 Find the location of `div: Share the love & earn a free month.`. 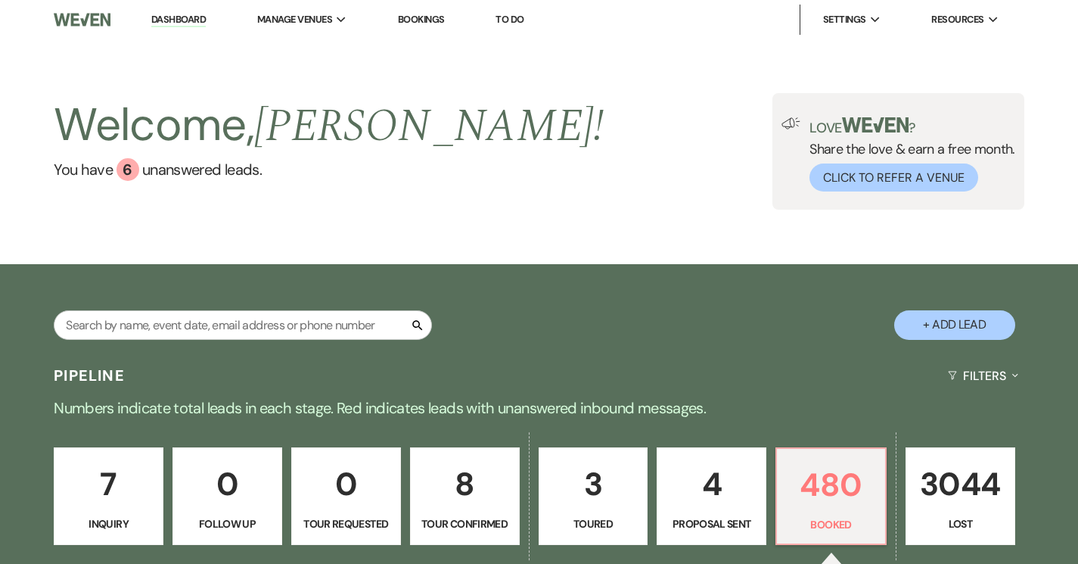

div: Share the love & earn a free month. is located at coordinates (908, 154).